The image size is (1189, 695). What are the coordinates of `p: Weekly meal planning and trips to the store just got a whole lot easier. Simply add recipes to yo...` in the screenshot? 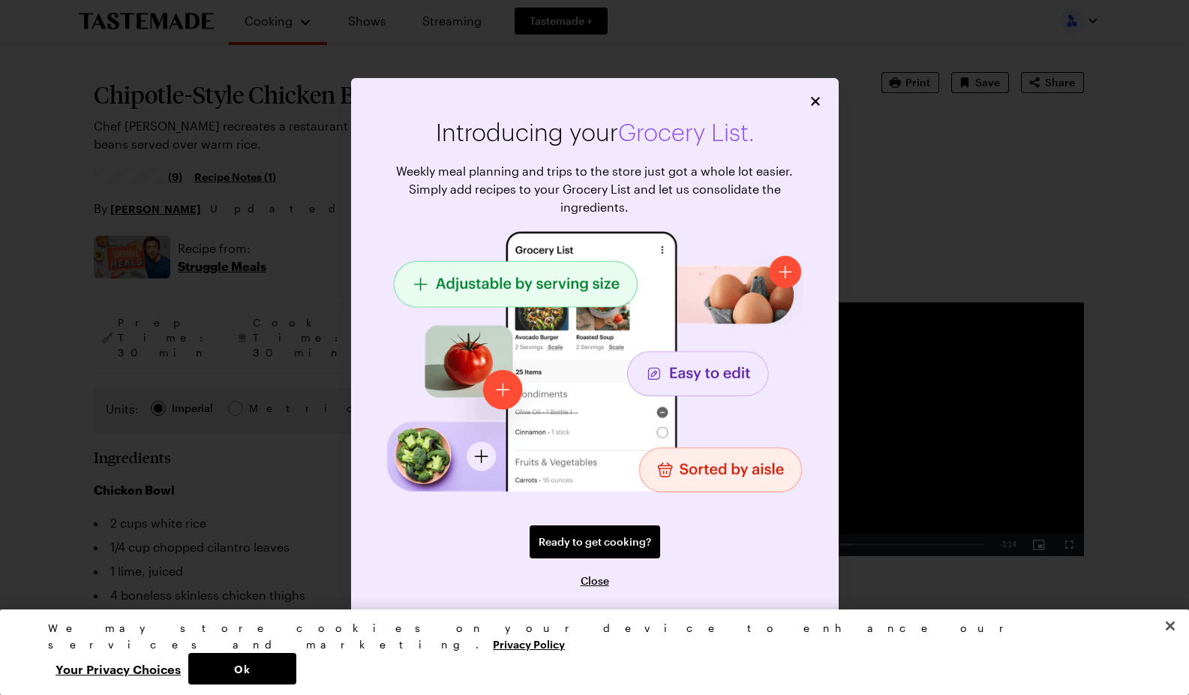 It's located at (595, 189).